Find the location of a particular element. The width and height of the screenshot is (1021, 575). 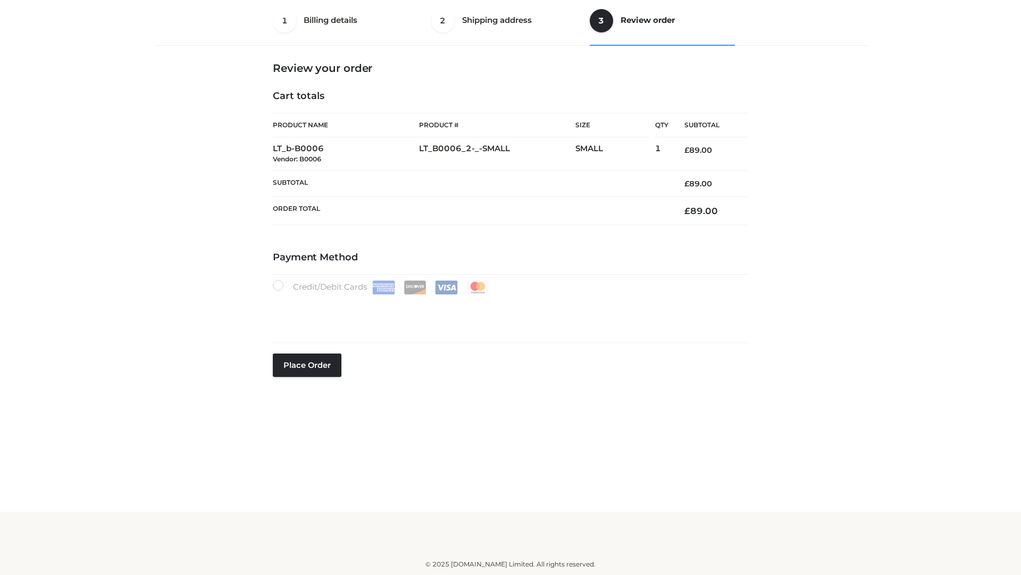

small: Vendor: B0006 is located at coordinates (297, 159).